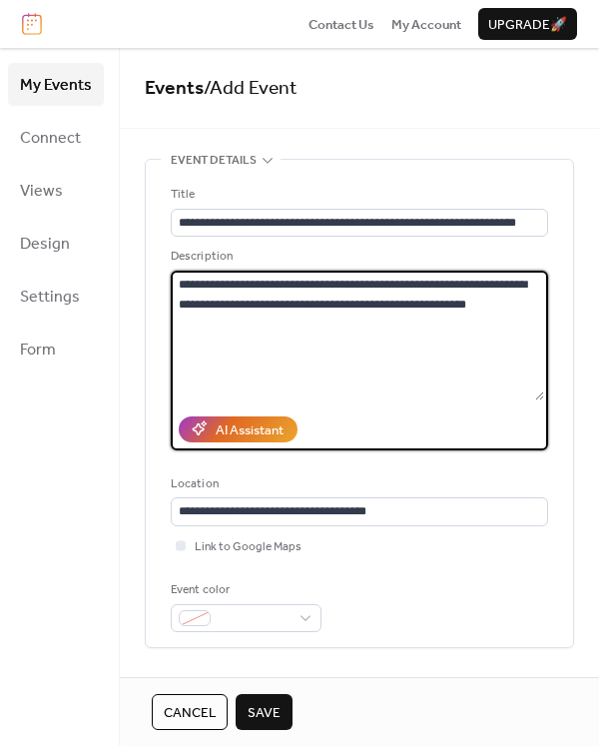  Describe the element at coordinates (38, 349) in the screenshot. I see `span: Form` at that location.